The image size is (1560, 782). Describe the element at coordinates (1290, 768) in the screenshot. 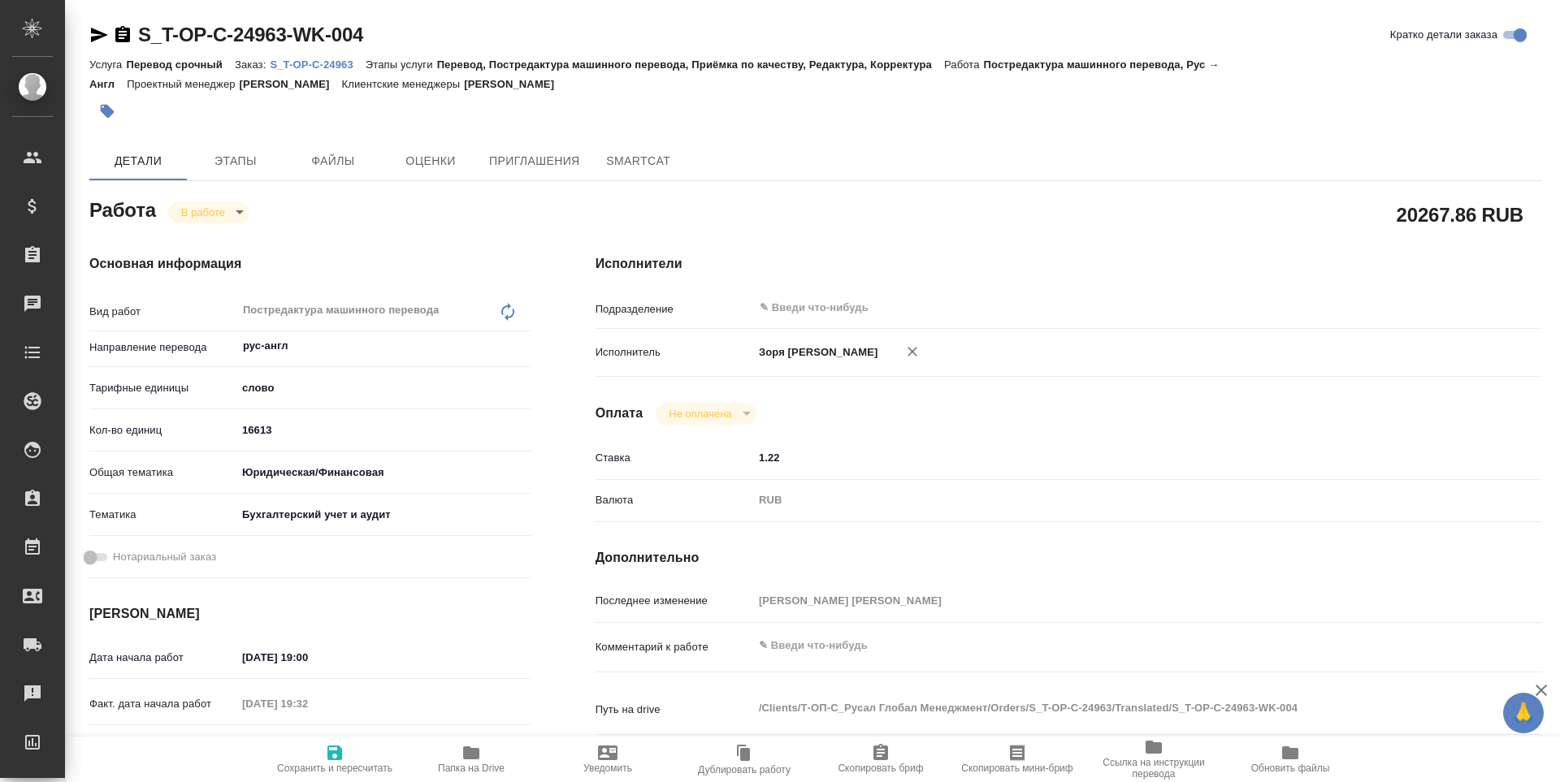

I see `span: Обновить файлы` at that location.